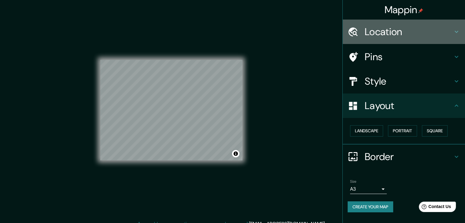 The height and width of the screenshot is (223, 465). I want to click on h4: Style, so click(409, 81).